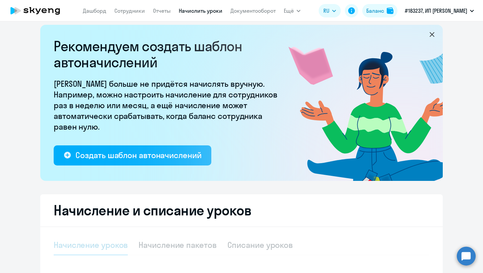 The height and width of the screenshot is (273, 483). I want to click on a: Дашборд, so click(94, 11).